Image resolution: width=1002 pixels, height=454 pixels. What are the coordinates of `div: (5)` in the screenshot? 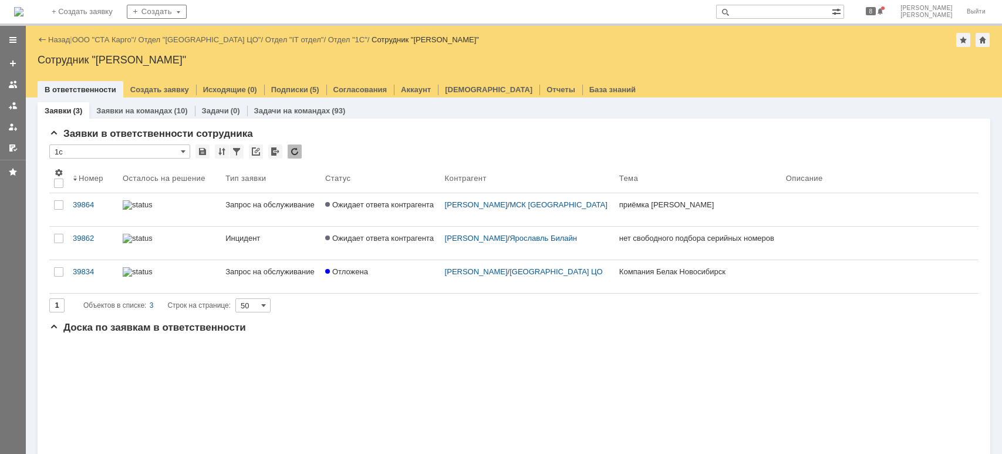 It's located at (315, 89).